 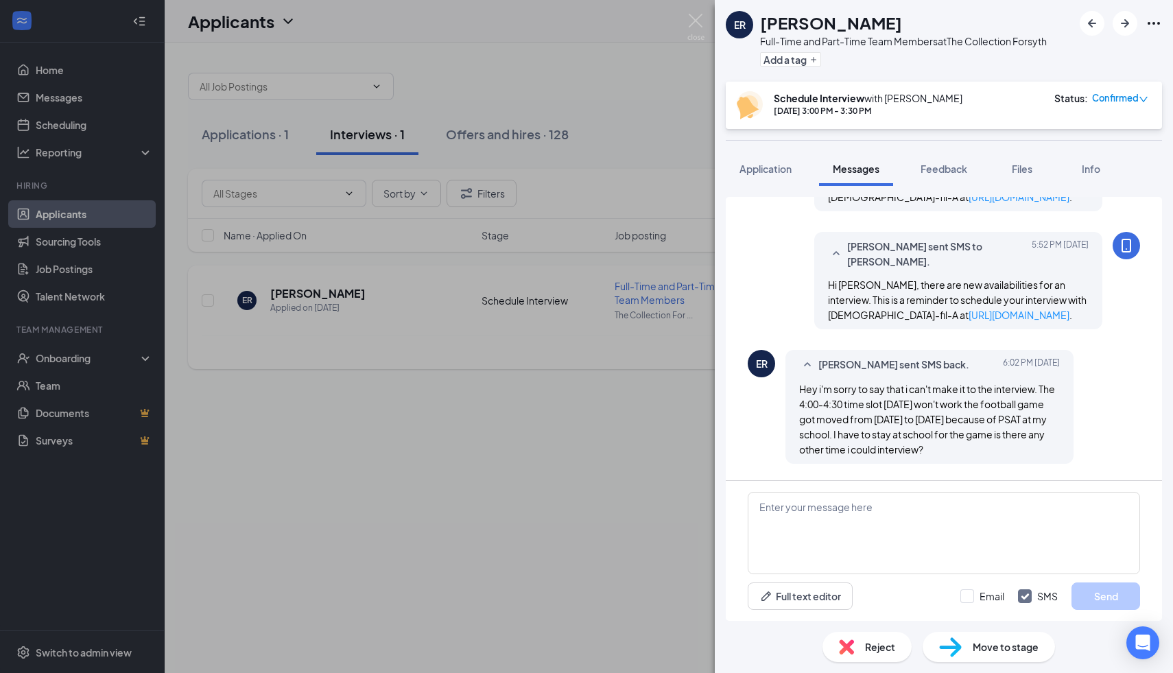 I want to click on svg: Pen, so click(x=766, y=596).